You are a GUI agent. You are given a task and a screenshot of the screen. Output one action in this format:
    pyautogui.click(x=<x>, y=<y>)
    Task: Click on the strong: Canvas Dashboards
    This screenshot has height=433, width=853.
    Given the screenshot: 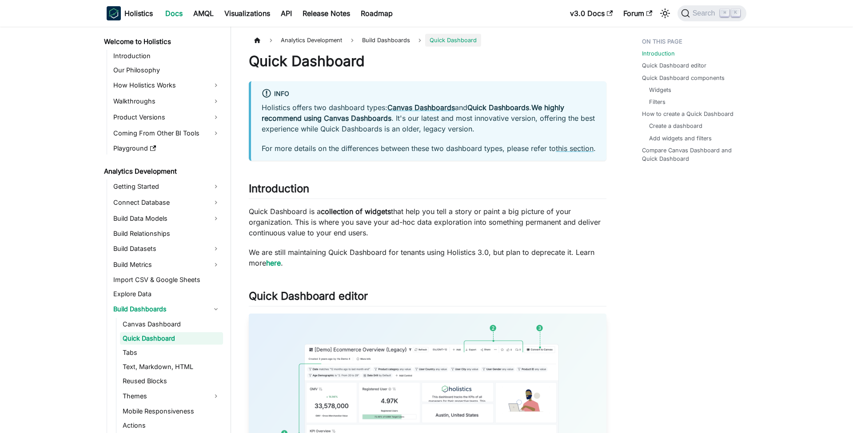 What is the action you would take?
    pyautogui.click(x=421, y=107)
    